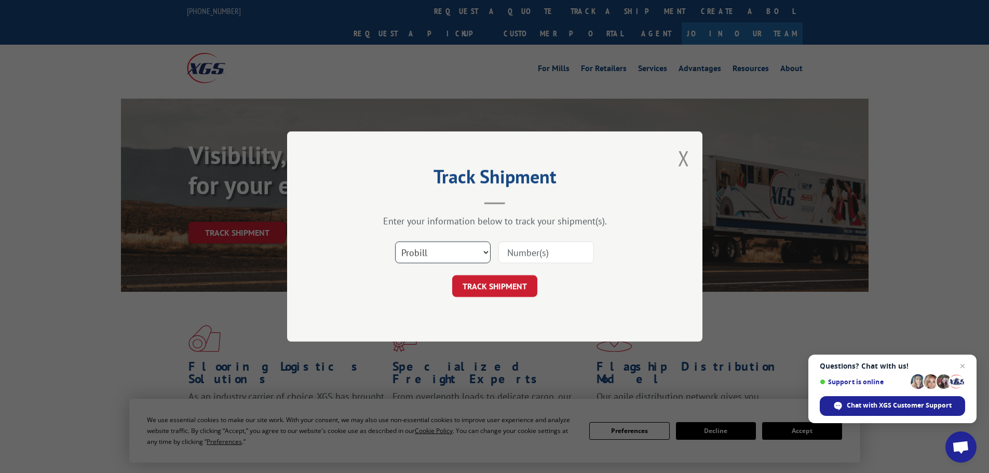 The height and width of the screenshot is (473, 989). Describe the element at coordinates (495, 179) in the screenshot. I see `h2: Track Shipment` at that location.